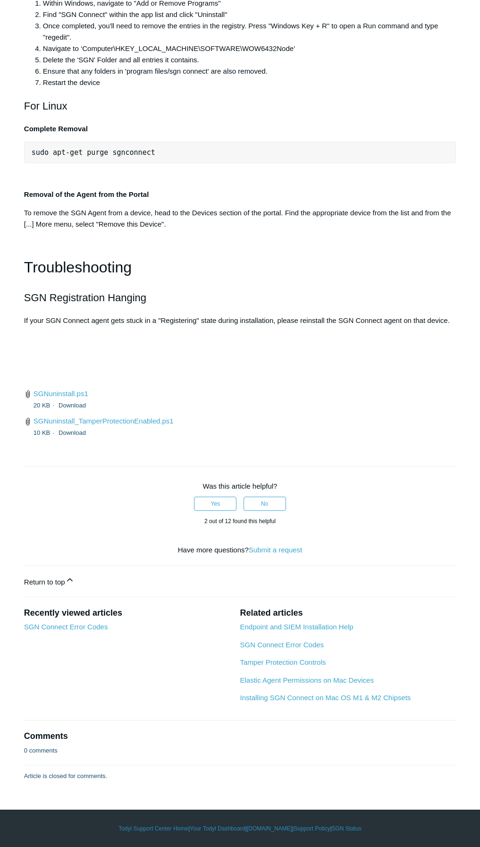 The width and height of the screenshot is (480, 847). Describe the element at coordinates (61, 393) in the screenshot. I see `a: SGNuninstall.ps1` at that location.